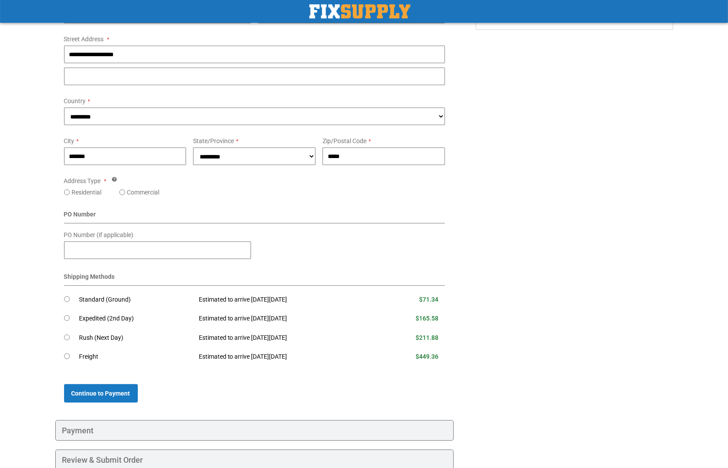 Image resolution: width=728 pixels, height=468 pixels. Describe the element at coordinates (87, 192) in the screenshot. I see `label: Residential` at that location.